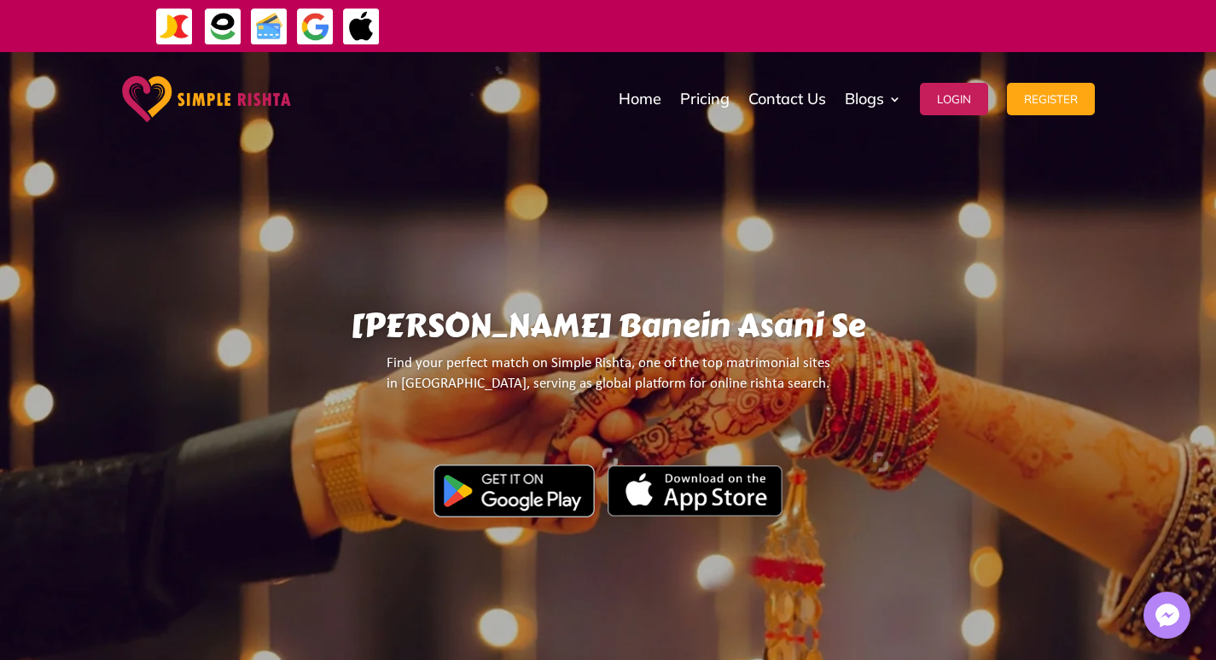  What do you see at coordinates (1156, 25) in the screenshot?
I see `strong: جاز کیش` at bounding box center [1156, 25].